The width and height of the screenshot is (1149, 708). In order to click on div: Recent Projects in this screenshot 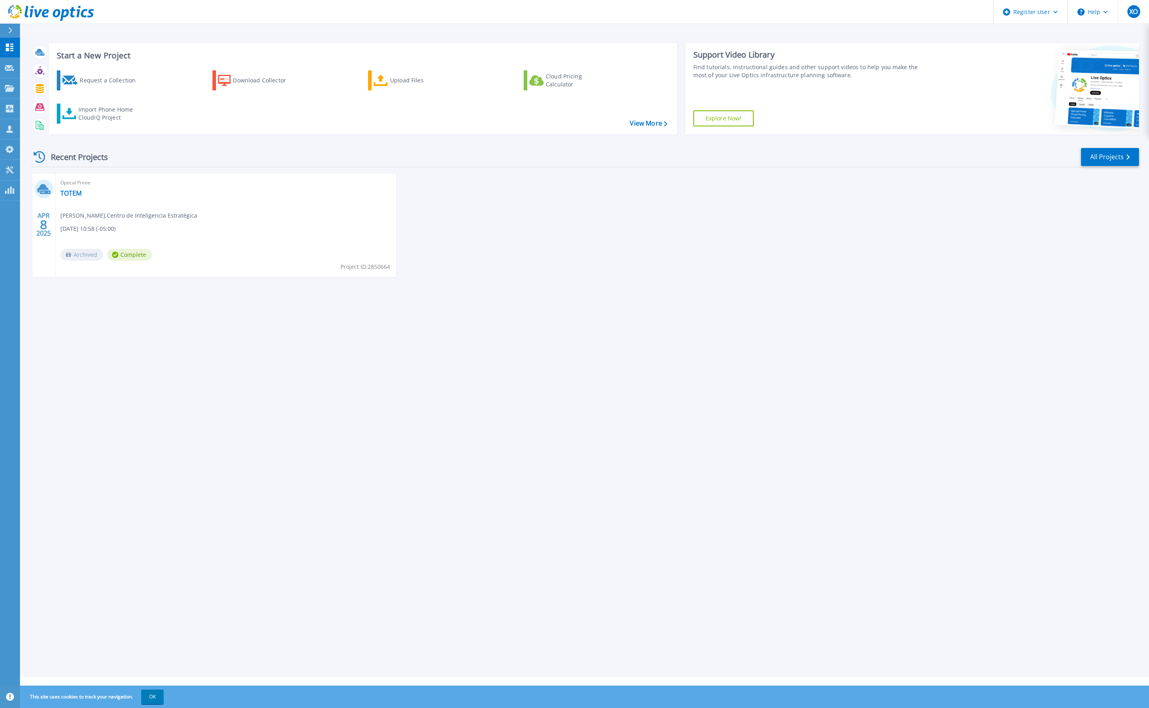, I will do `click(75, 157)`.